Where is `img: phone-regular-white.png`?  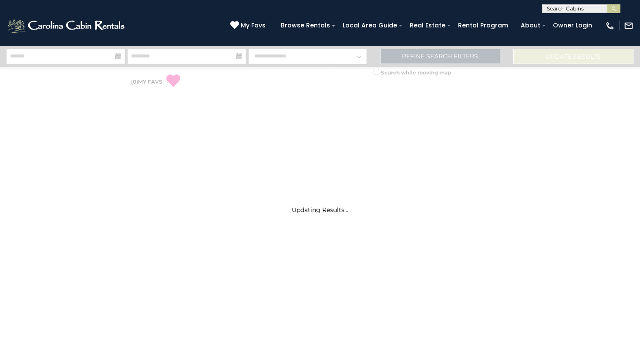
img: phone-regular-white.png is located at coordinates (610, 26).